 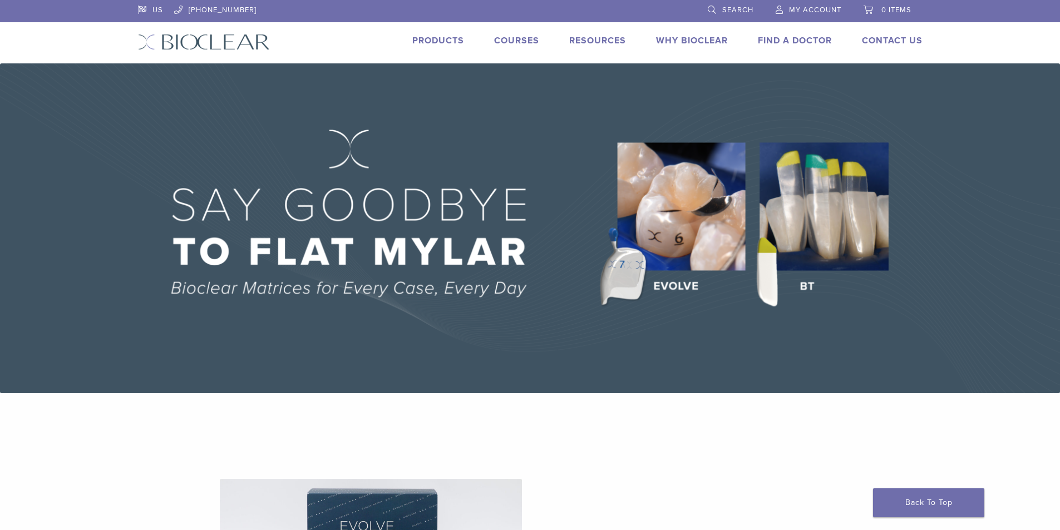 What do you see at coordinates (204, 42) in the screenshot?
I see `img: Bioclear` at bounding box center [204, 42].